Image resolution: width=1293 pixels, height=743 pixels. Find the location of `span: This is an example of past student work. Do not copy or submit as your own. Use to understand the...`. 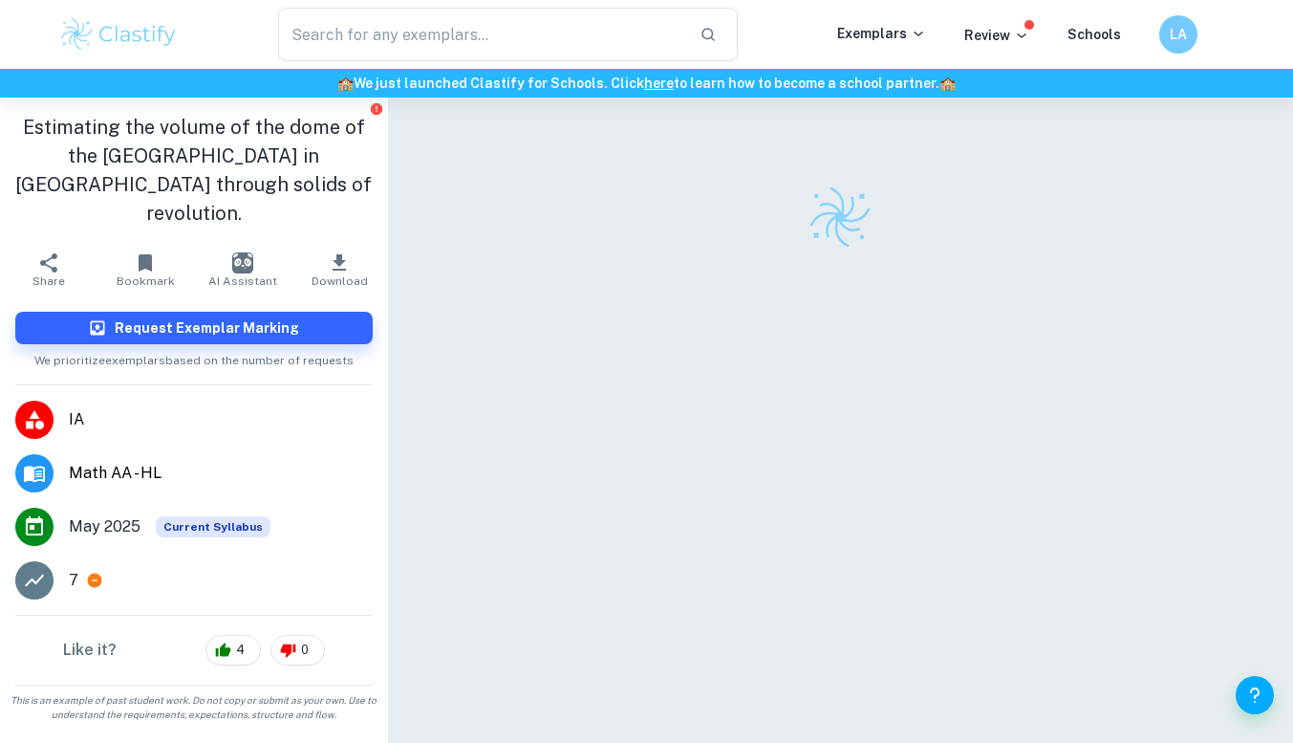

span: This is an example of past student work. Do not copy or submit as your own. Use to understand the... is located at coordinates (194, 707).